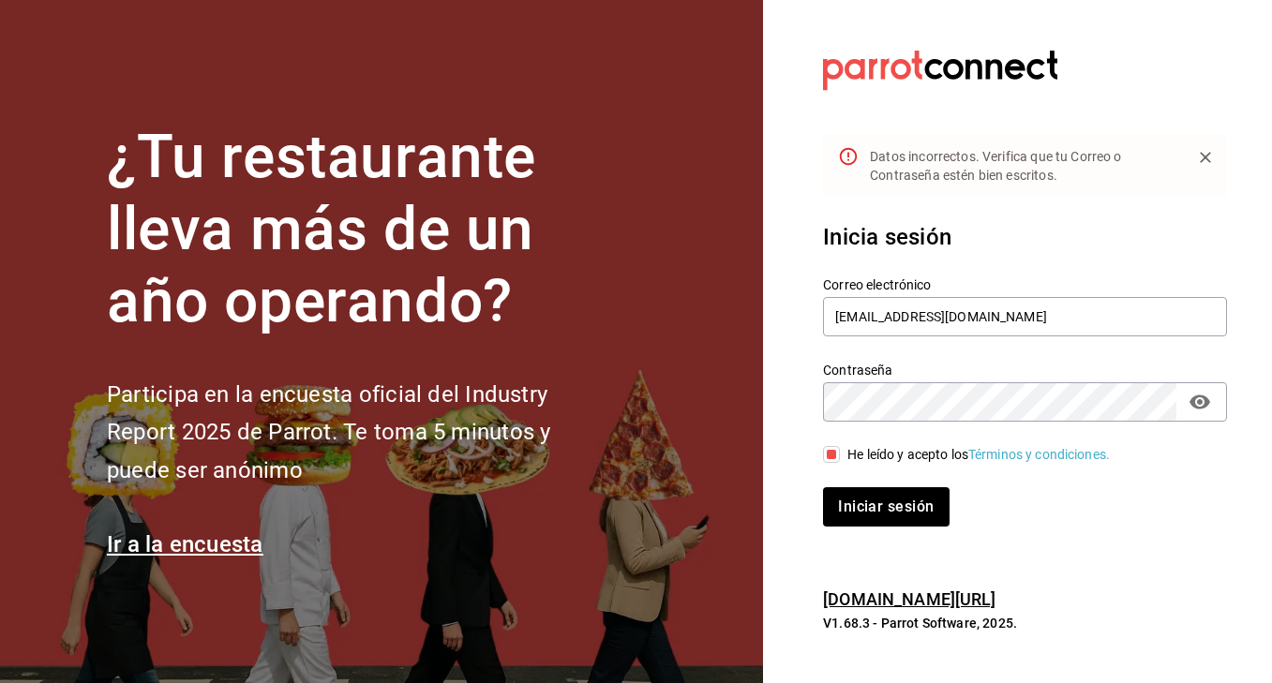 This screenshot has height=683, width=1272. What do you see at coordinates (978, 454) in the screenshot?
I see `div: He leído y acepto los` at bounding box center [978, 454].